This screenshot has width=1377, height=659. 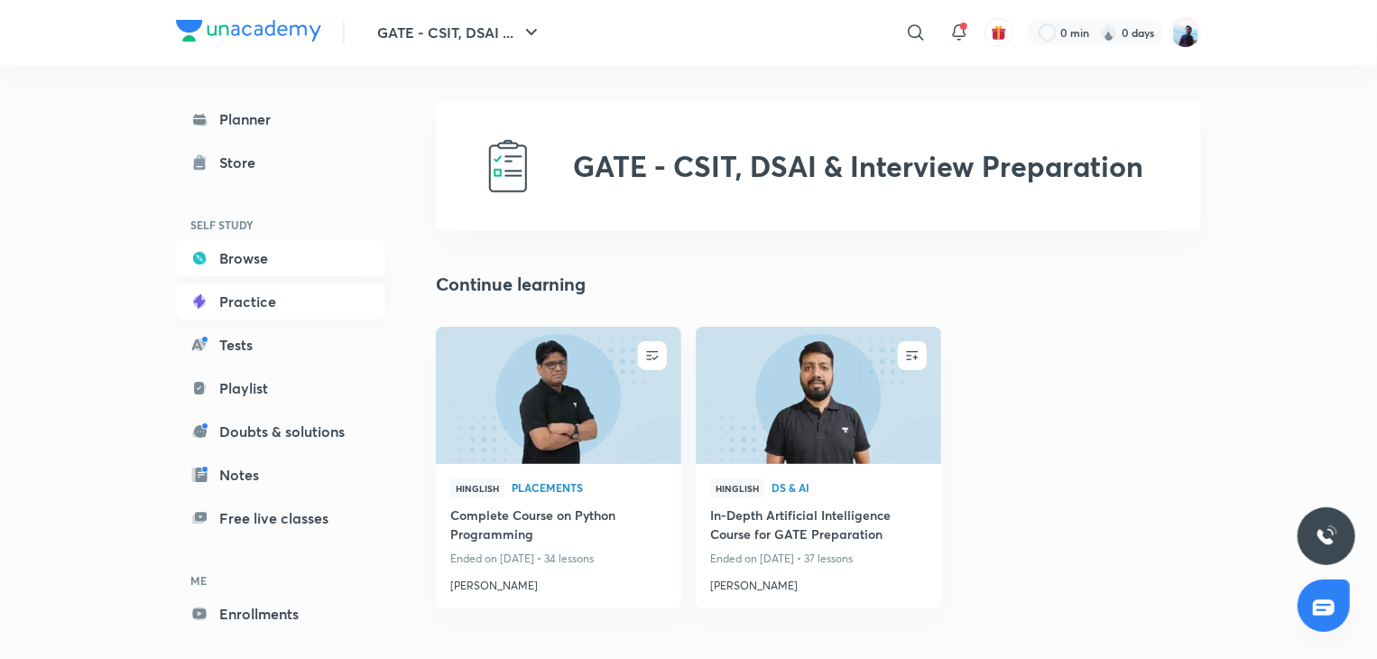 What do you see at coordinates (511, 284) in the screenshot?
I see `h2: Continue learning` at bounding box center [511, 284].